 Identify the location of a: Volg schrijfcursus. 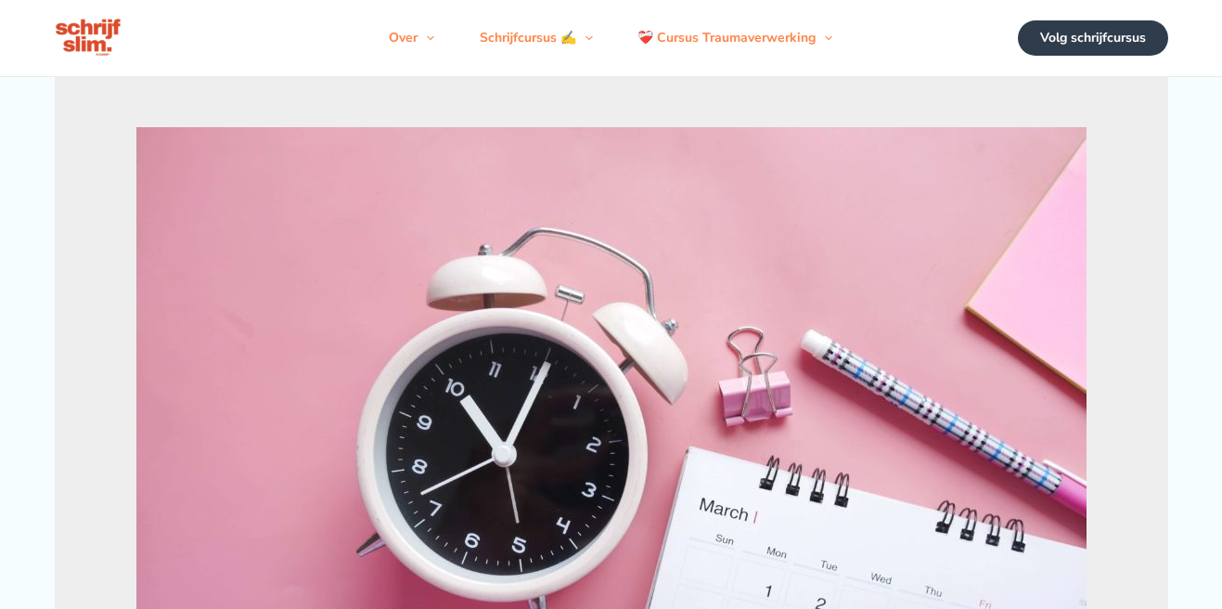
(1093, 38).